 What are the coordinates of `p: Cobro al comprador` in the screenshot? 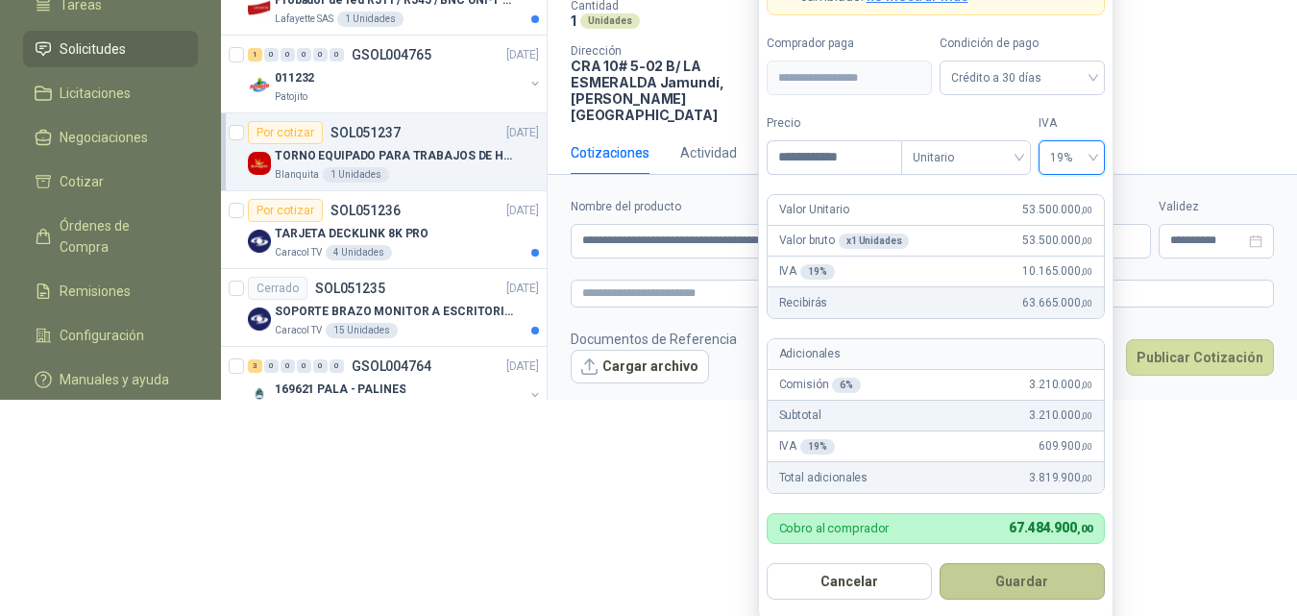 It's located at (834, 528).